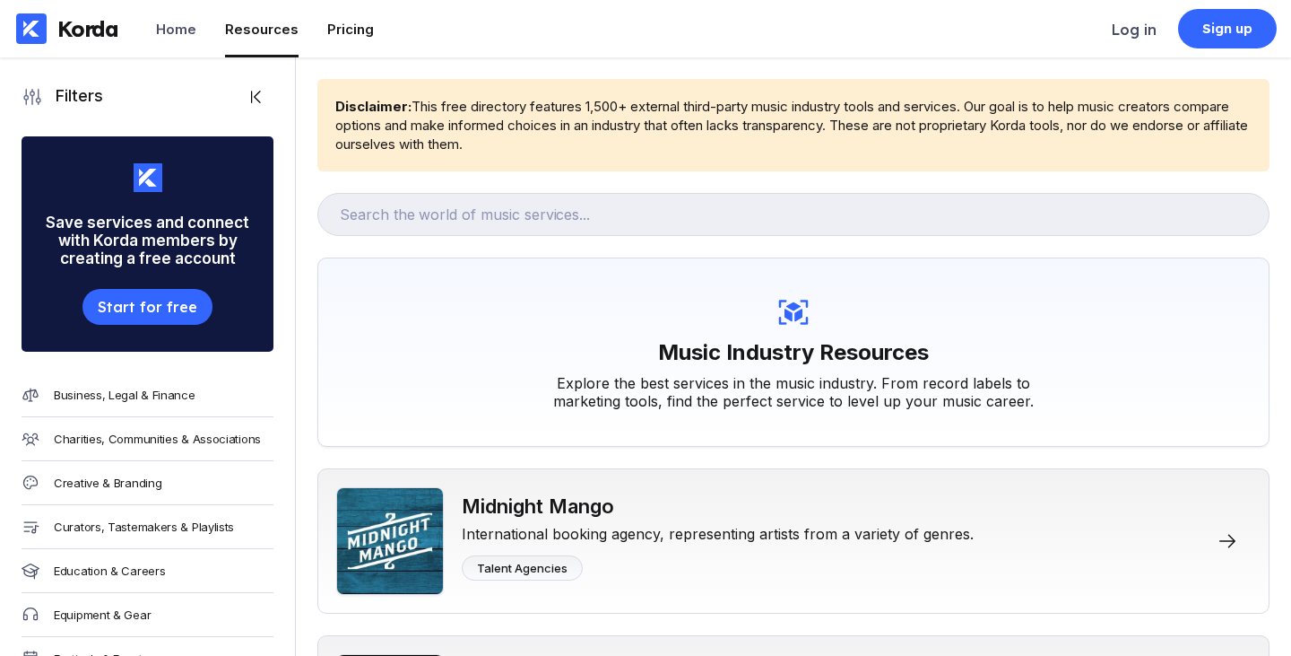  I want to click on div: Log in, so click(1134, 30).